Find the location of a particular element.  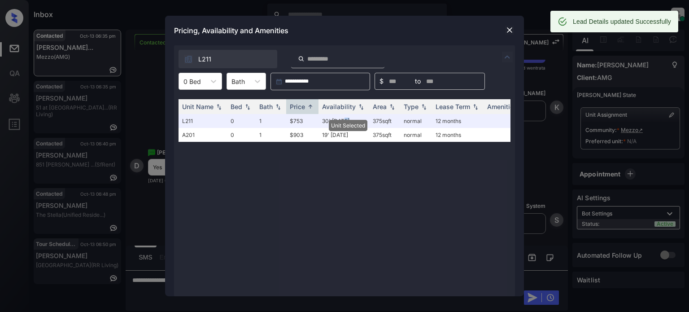

span: to is located at coordinates (417, 81).